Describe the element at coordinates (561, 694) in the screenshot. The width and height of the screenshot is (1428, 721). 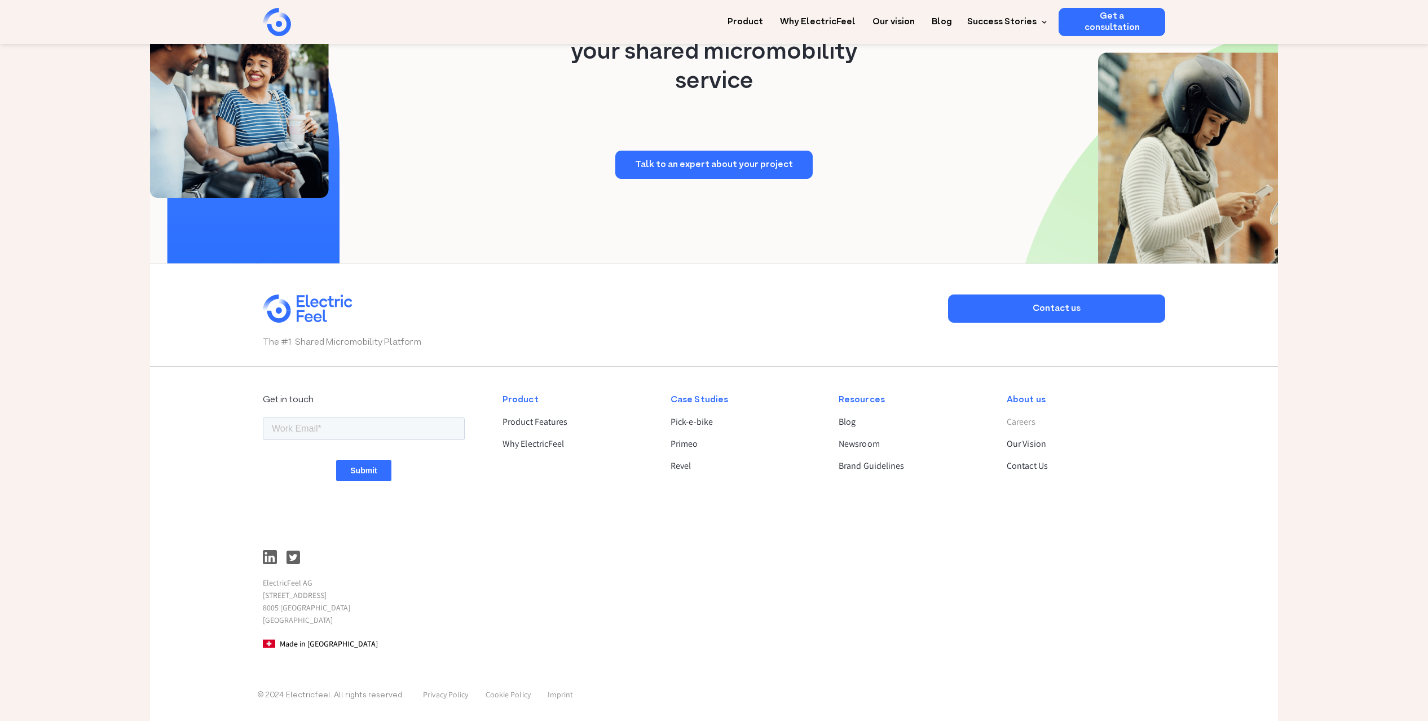
I see `a: Imprint` at that location.